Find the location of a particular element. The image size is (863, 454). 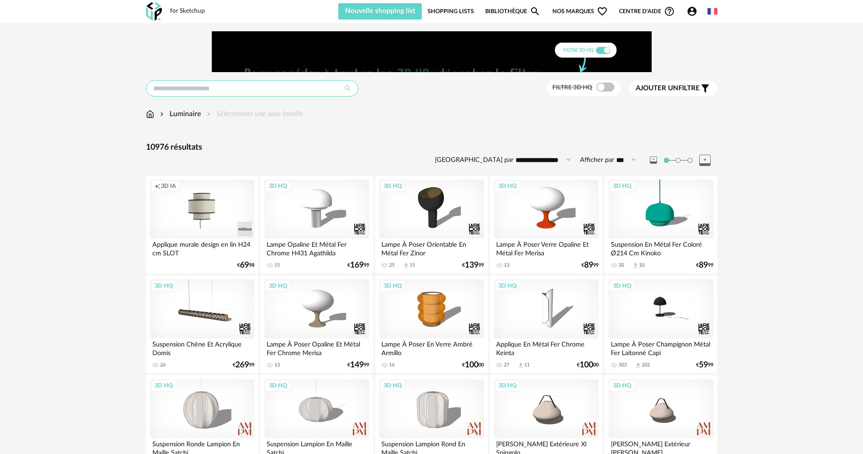

div: Suspension Chêne Et Acrylique Domis is located at coordinates (202, 347).